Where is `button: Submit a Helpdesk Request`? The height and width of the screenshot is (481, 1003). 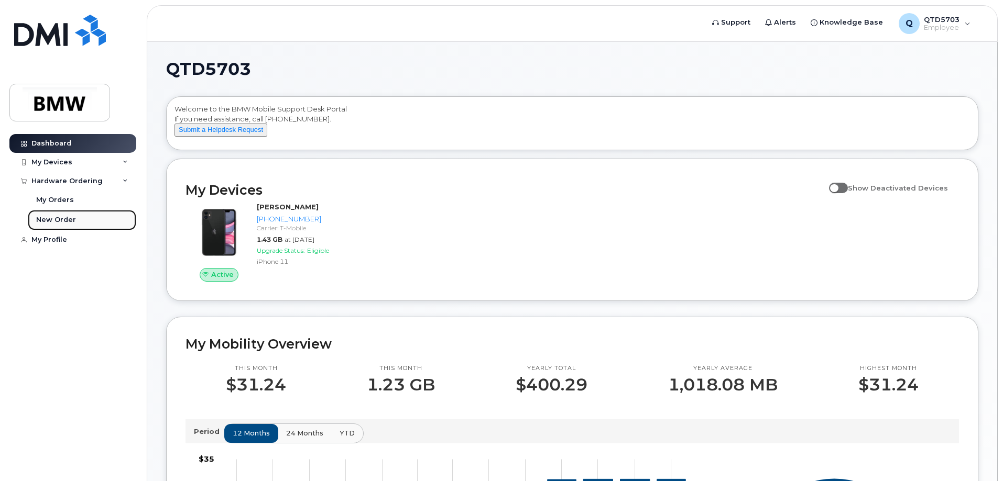 button: Submit a Helpdesk Request is located at coordinates (221, 130).